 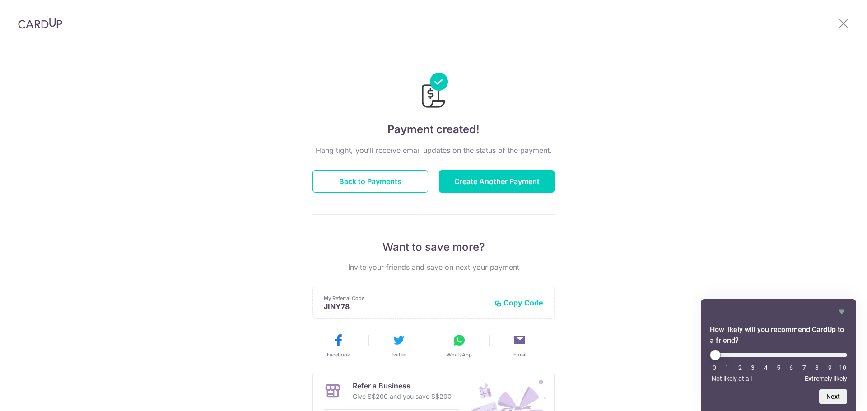 What do you see at coordinates (338, 355) in the screenshot?
I see `span: Facebook` at bounding box center [338, 355].